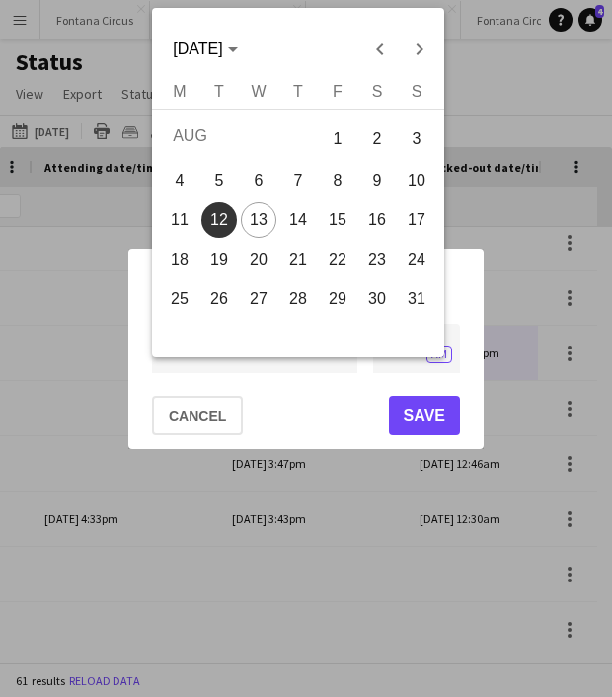 The width and height of the screenshot is (612, 697). Describe the element at coordinates (417, 181) in the screenshot. I see `button: 10-08-2025` at that location.